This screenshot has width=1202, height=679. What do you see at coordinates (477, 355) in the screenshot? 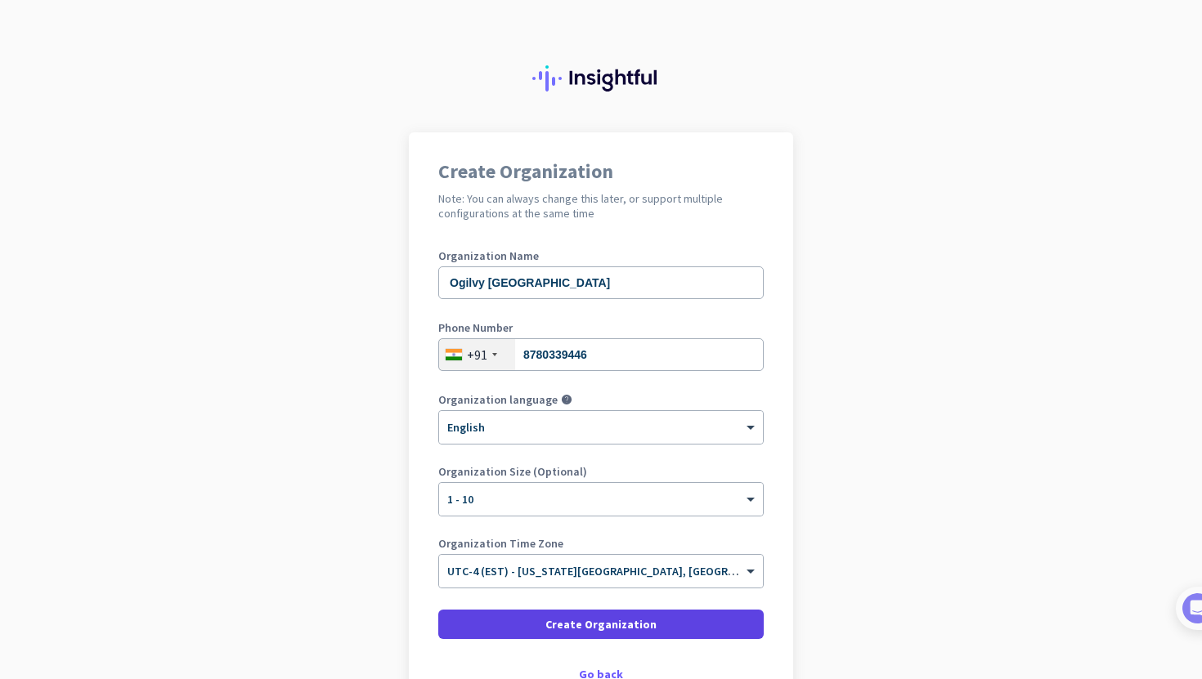
I see `div: +91` at bounding box center [477, 355].